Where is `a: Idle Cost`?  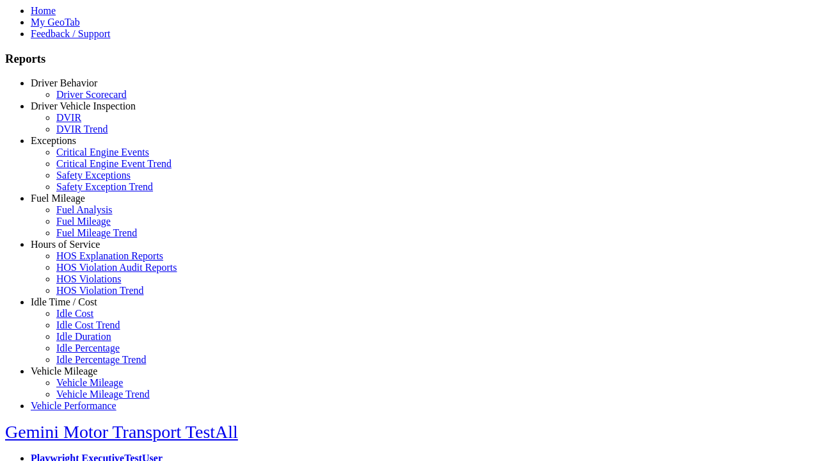 a: Idle Cost is located at coordinates (75, 313).